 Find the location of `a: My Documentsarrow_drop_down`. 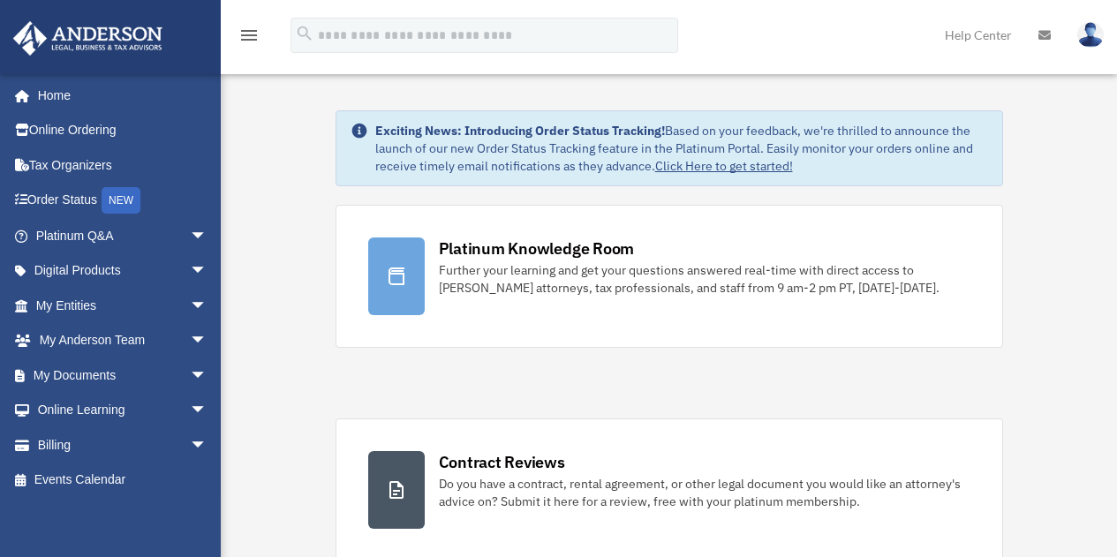

a: My Documentsarrow_drop_down is located at coordinates (123, 375).